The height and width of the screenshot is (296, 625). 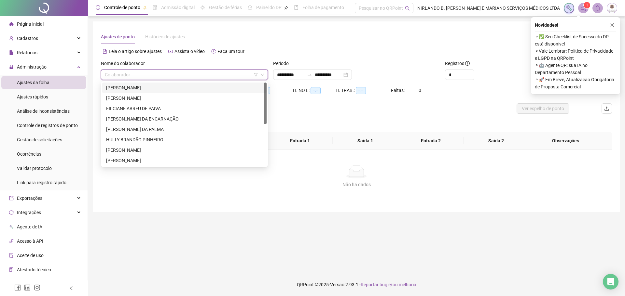 I want to click on span: user-add, so click(x=11, y=38).